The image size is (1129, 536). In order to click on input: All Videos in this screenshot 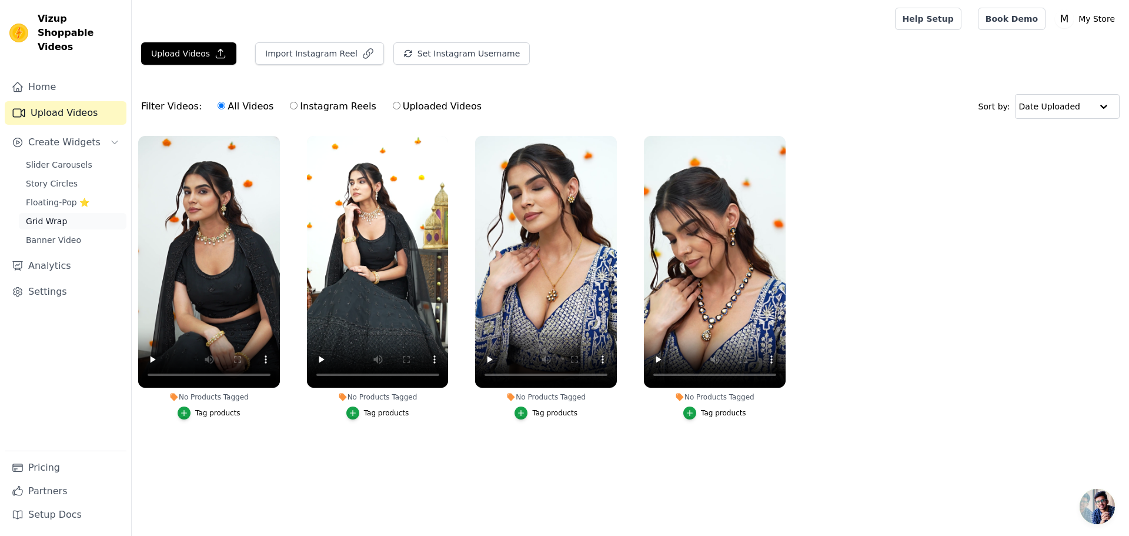, I will do `click(221, 105)`.